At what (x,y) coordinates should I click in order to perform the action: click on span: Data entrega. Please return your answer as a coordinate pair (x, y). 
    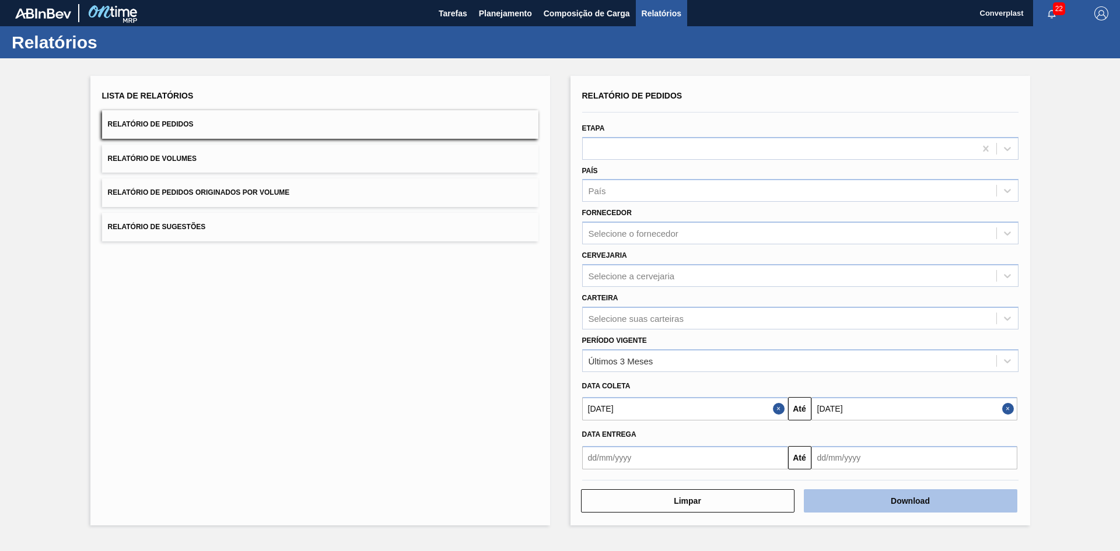
    Looking at the image, I should click on (609, 435).